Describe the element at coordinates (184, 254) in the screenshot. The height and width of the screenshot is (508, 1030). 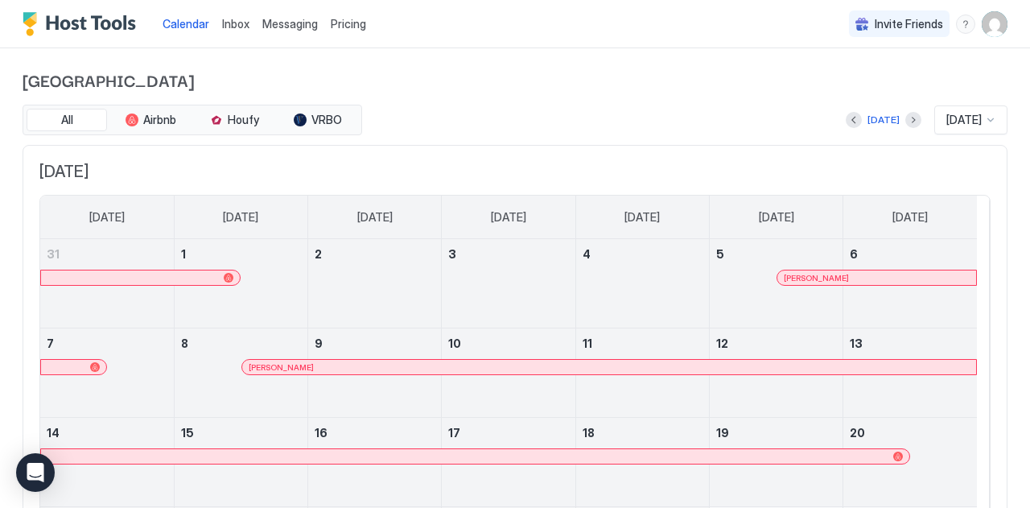
I see `span: 1` at that location.